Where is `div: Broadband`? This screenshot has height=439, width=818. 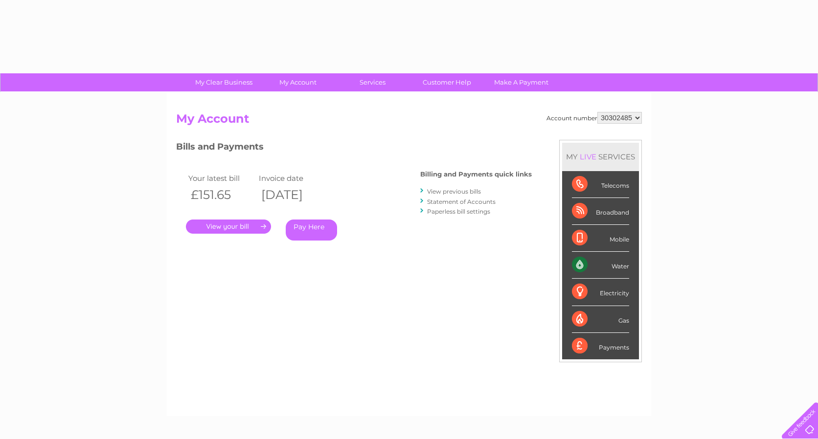
div: Broadband is located at coordinates (600, 211).